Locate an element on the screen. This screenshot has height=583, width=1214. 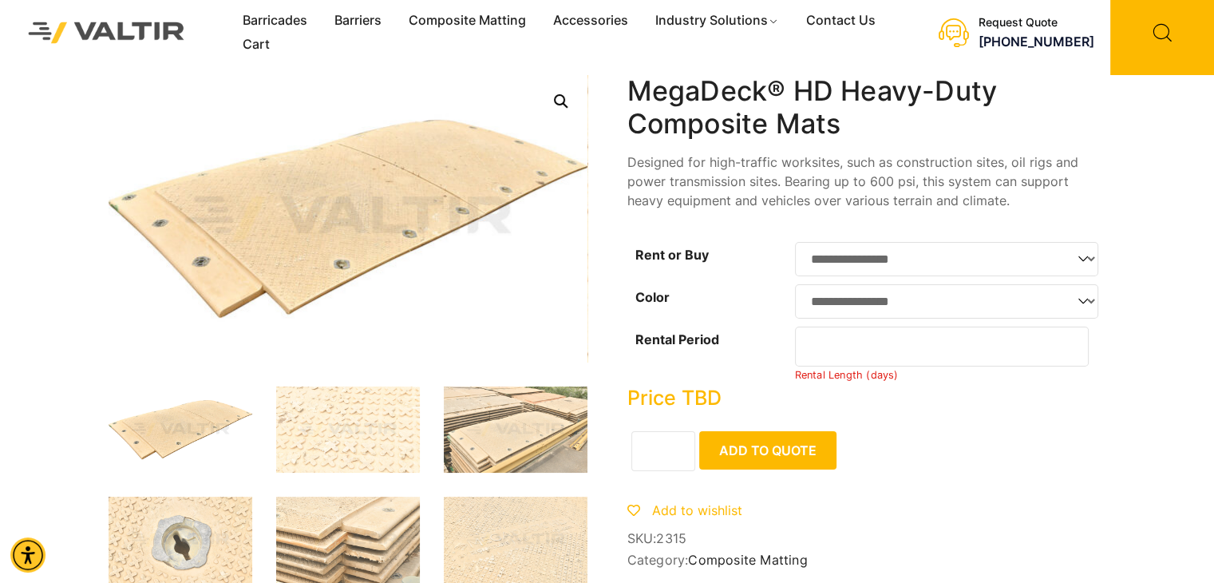
img: Stacked construction mats and equipment, featuring textured surfaces and various colors, arranged... is located at coordinates (516, 429).